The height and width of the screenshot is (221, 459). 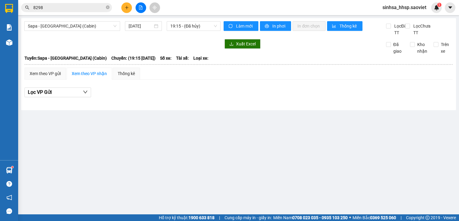 I want to click on span: Lọc Chưa TT, so click(x=422, y=29).